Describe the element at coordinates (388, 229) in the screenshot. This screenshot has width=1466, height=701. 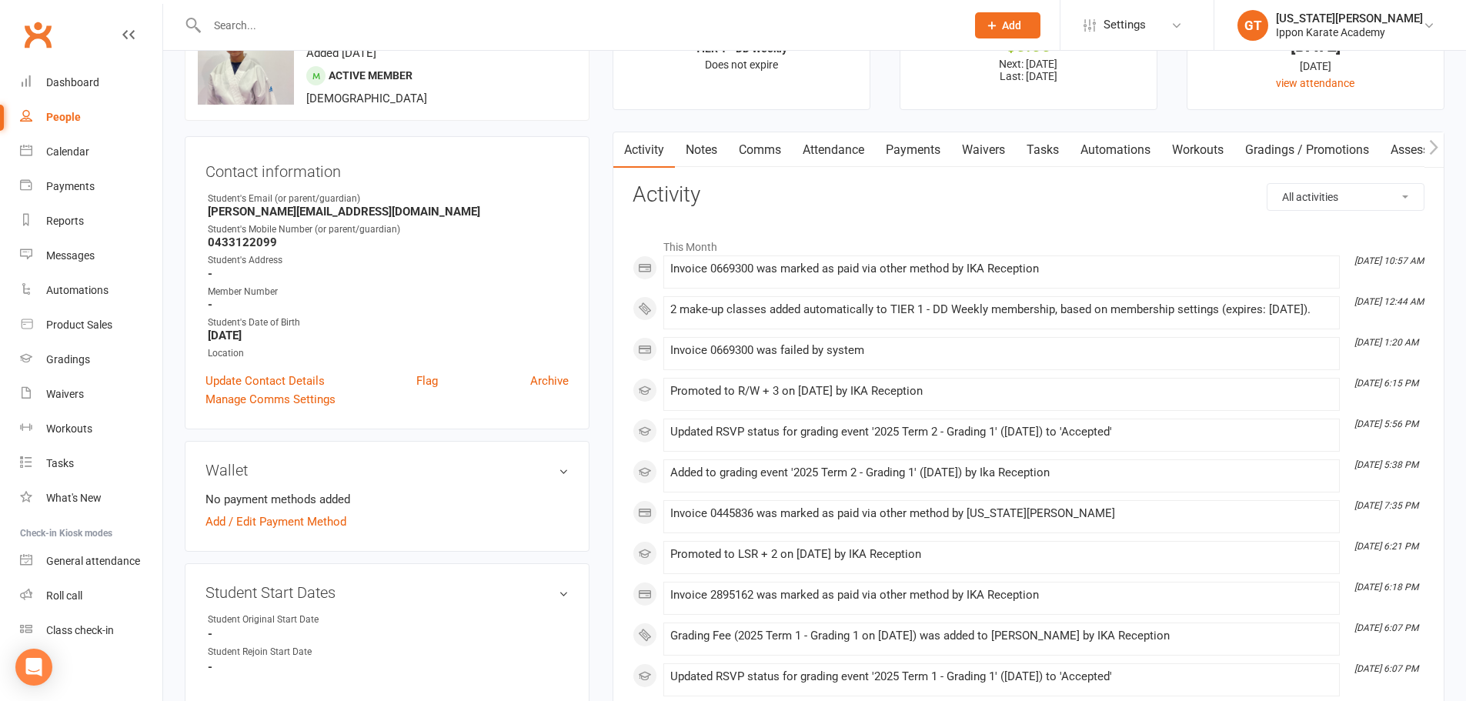
I see `div: Student's Mobile Number (or parent/guardian)` at that location.